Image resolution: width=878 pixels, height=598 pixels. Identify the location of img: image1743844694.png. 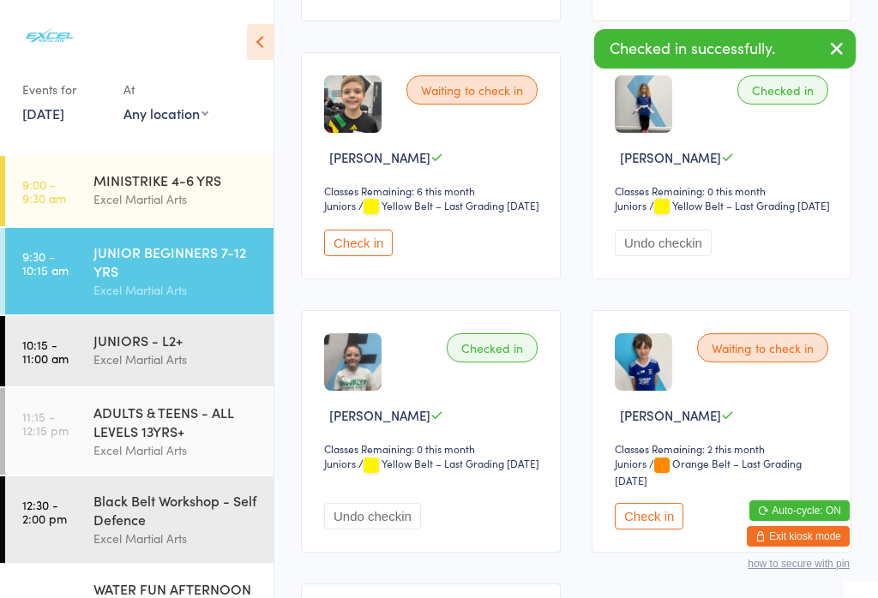
(352, 362).